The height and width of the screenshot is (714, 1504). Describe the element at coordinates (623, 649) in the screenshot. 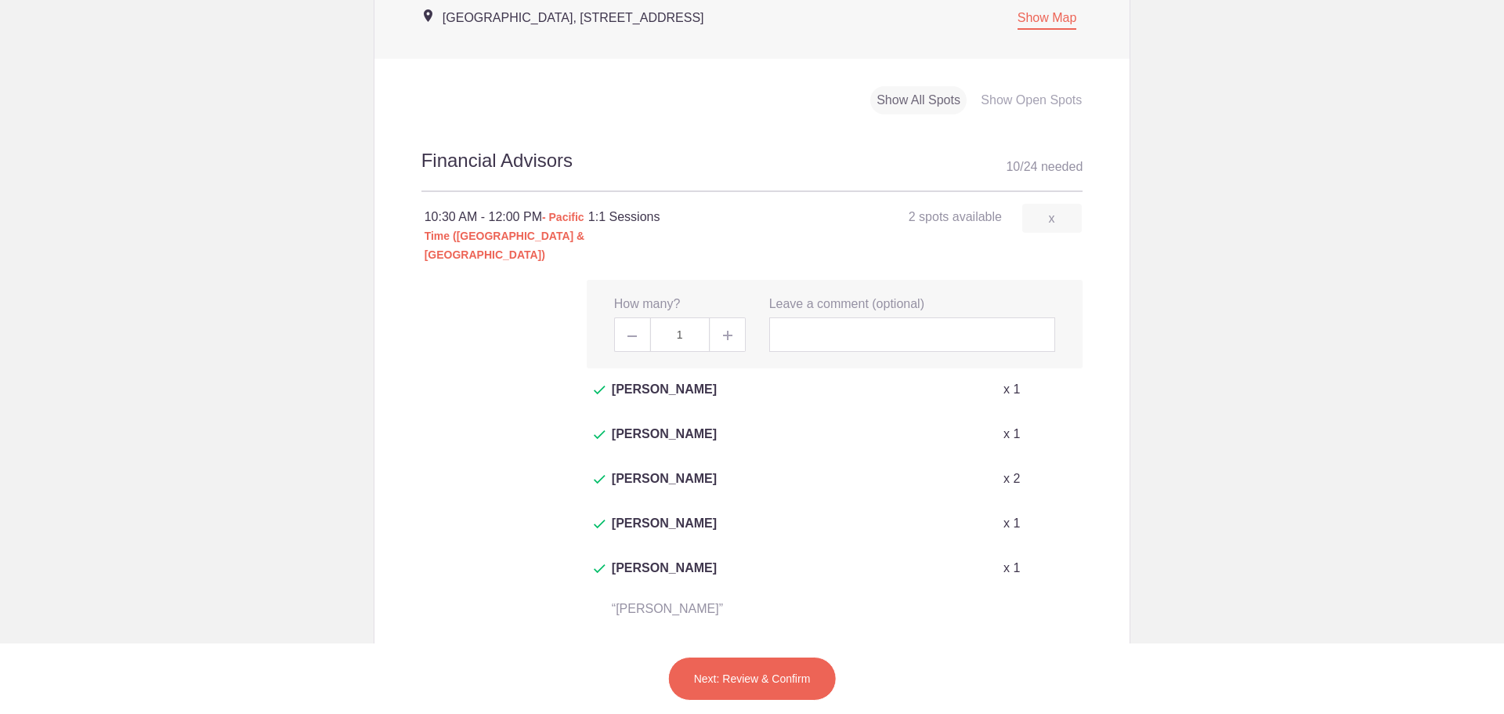

I see `button: + Show more` at that location.